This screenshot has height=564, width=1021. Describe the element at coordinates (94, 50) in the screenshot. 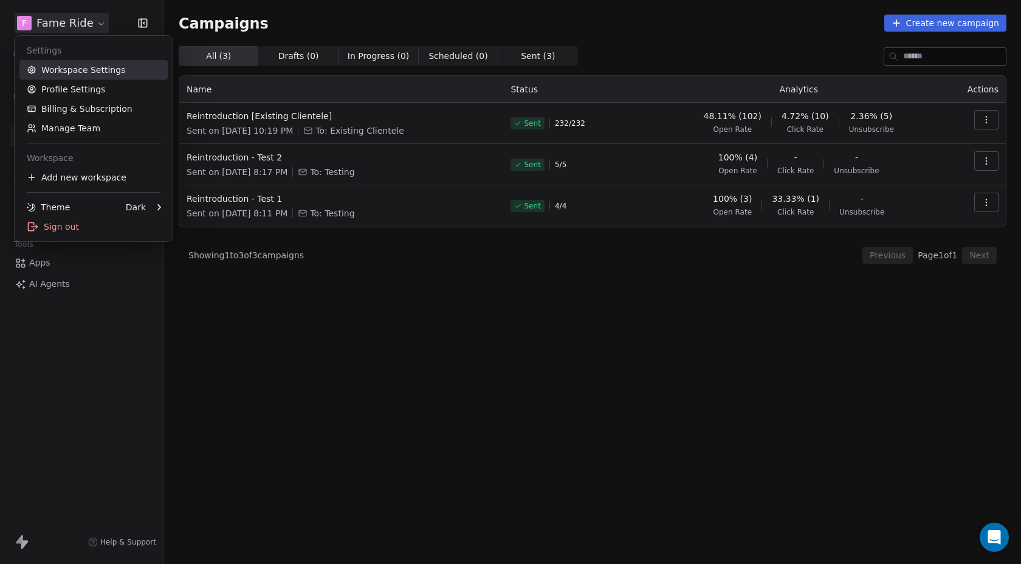

I see `div: Settings` at that location.